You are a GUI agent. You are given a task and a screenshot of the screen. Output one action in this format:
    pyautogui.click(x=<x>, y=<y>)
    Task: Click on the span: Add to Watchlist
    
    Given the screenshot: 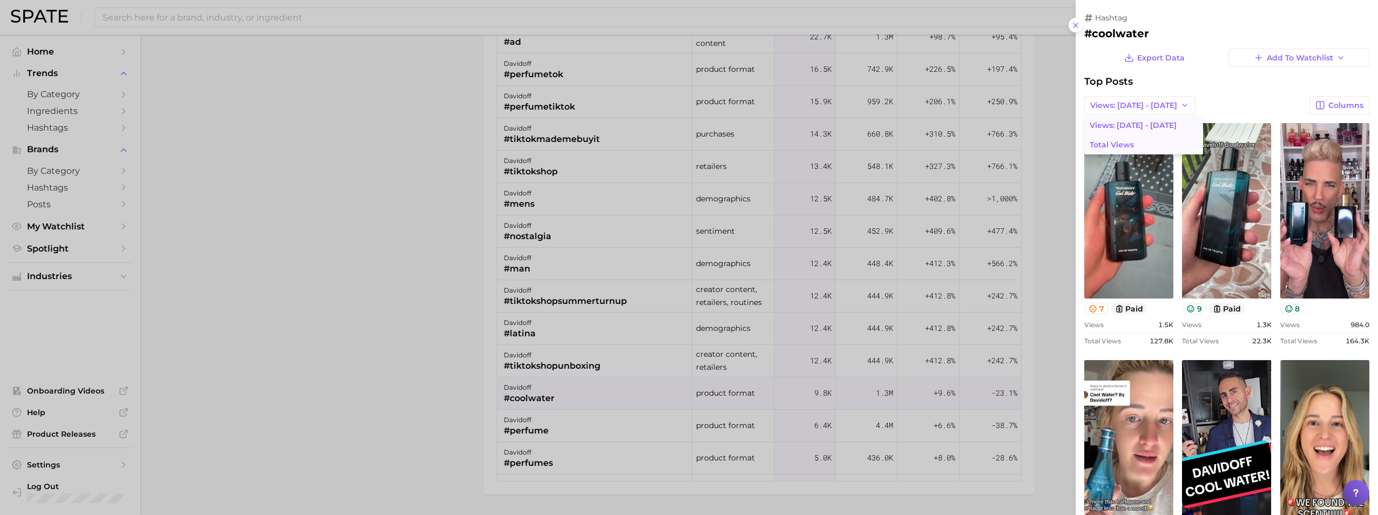 What is the action you would take?
    pyautogui.click(x=1300, y=58)
    